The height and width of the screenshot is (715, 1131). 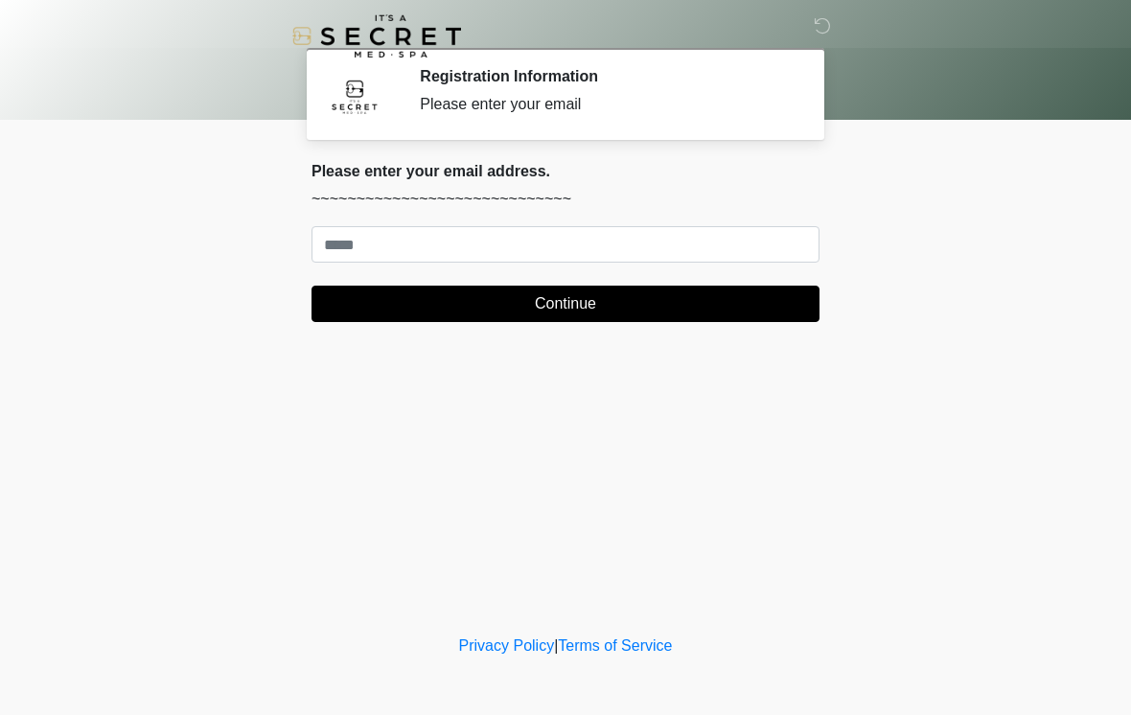 What do you see at coordinates (565, 171) in the screenshot?
I see `h2: Please enter your email address.` at bounding box center [565, 171].